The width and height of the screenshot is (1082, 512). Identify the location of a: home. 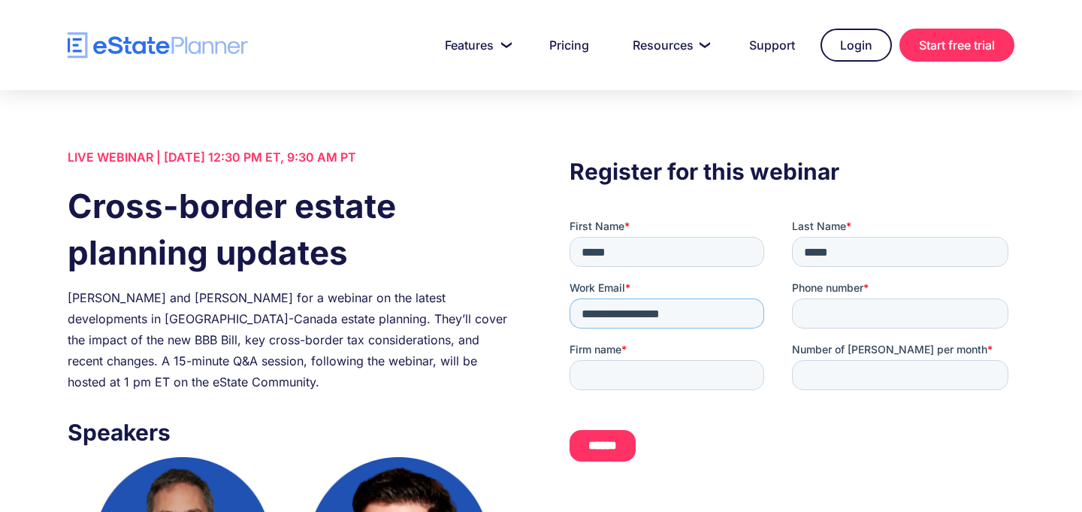
(158, 45).